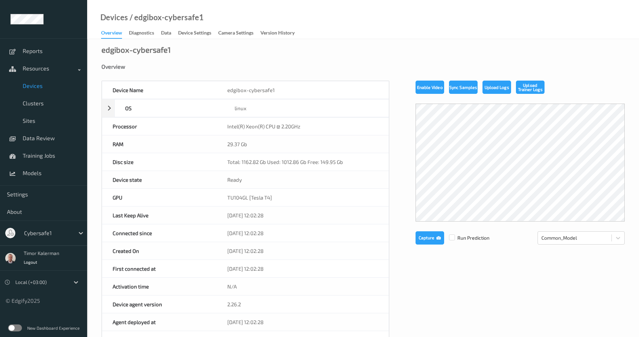  What do you see at coordinates (159, 180) in the screenshot?
I see `div: Device state` at bounding box center [159, 180].